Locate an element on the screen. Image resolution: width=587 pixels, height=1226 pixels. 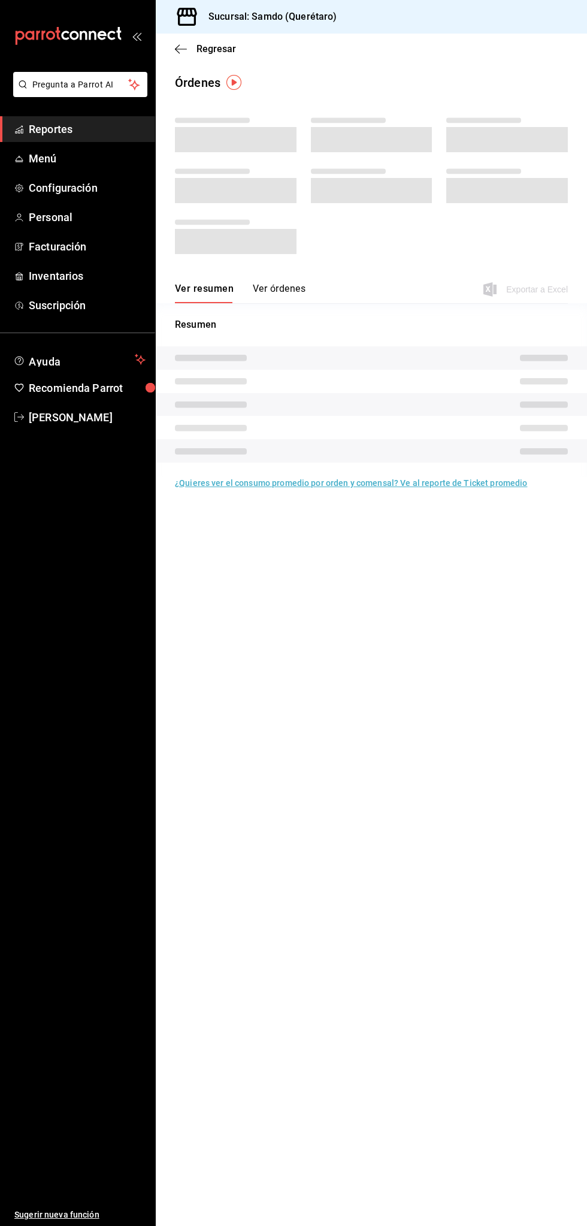
img: Tooltip marker is located at coordinates (234, 82).